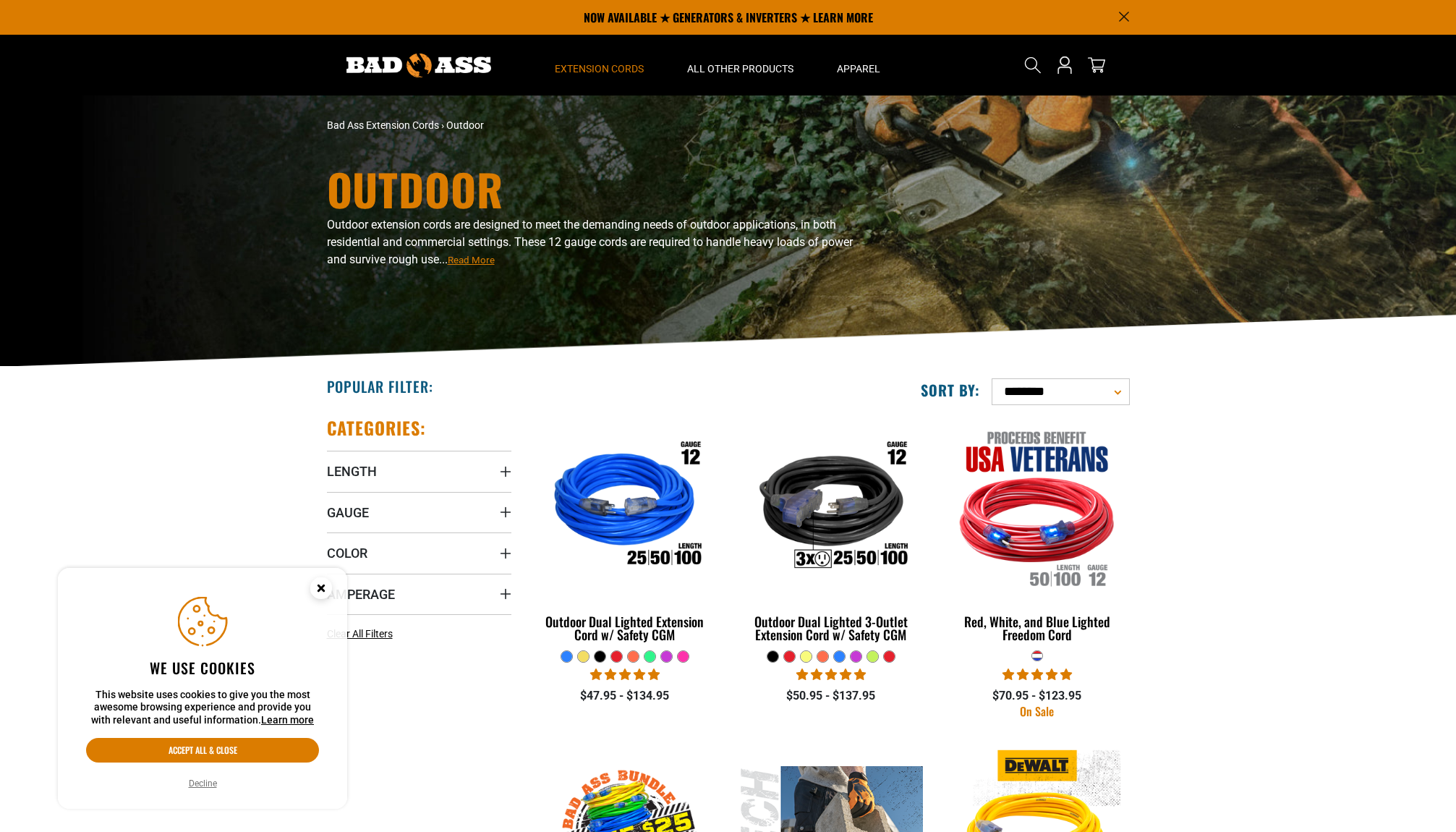 This screenshot has height=832, width=1456. I want to click on summary: Apparel, so click(859, 65).